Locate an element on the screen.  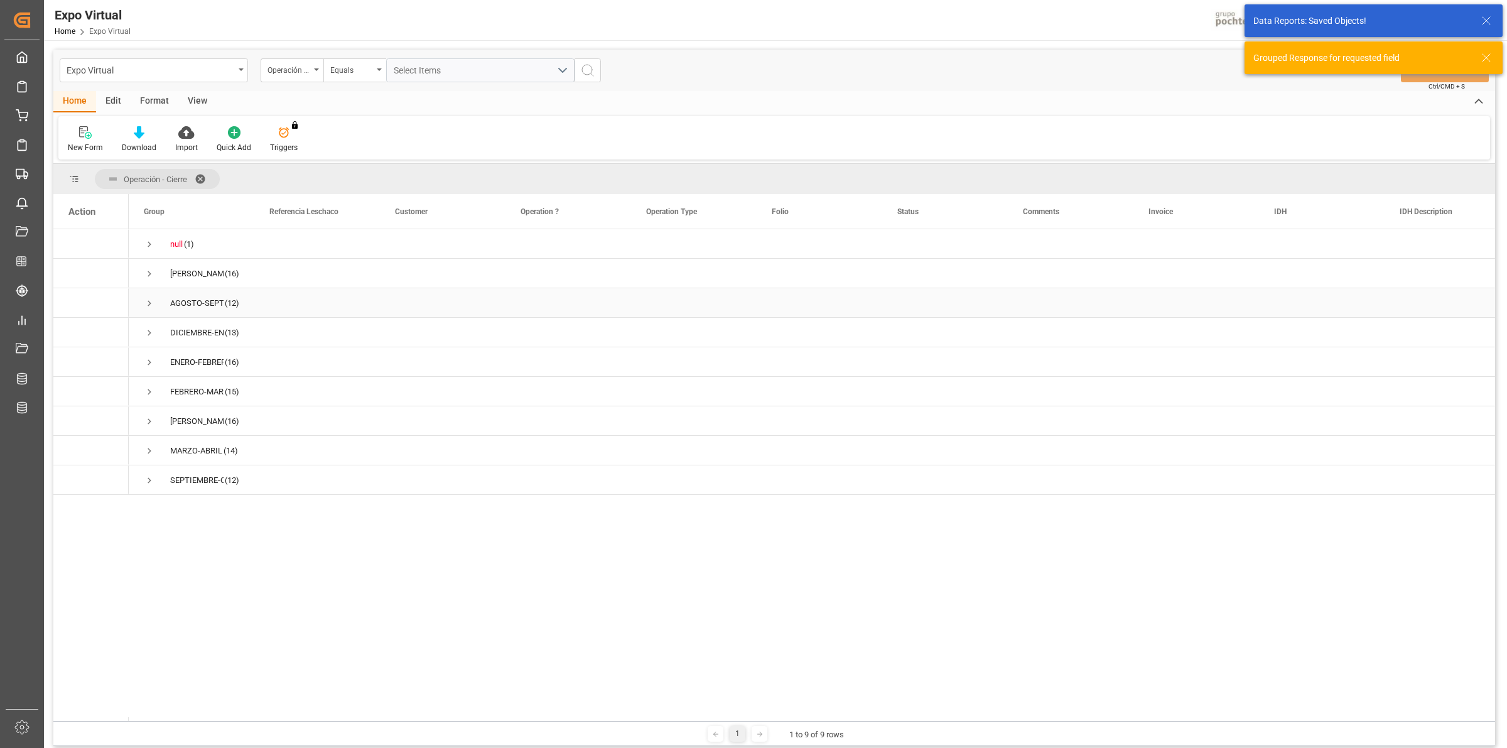
span: Referencia Leschaco is located at coordinates (304, 212).